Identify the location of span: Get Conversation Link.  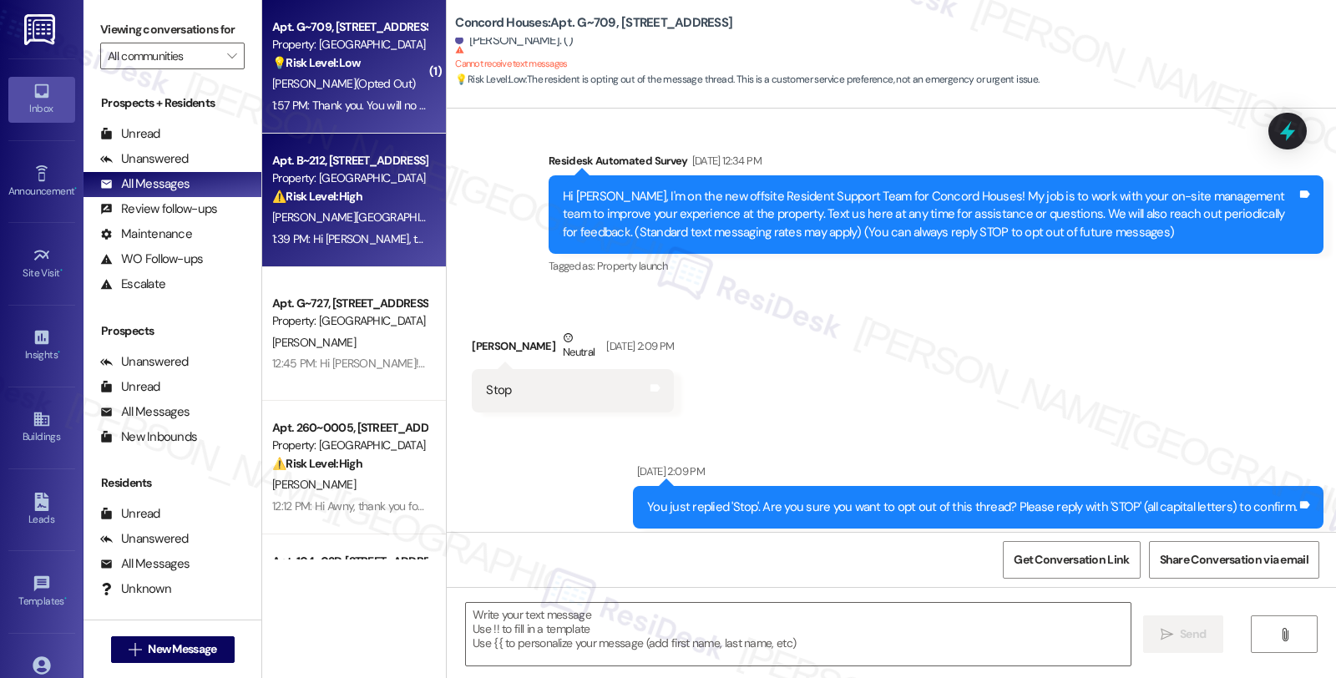
(1071, 559).